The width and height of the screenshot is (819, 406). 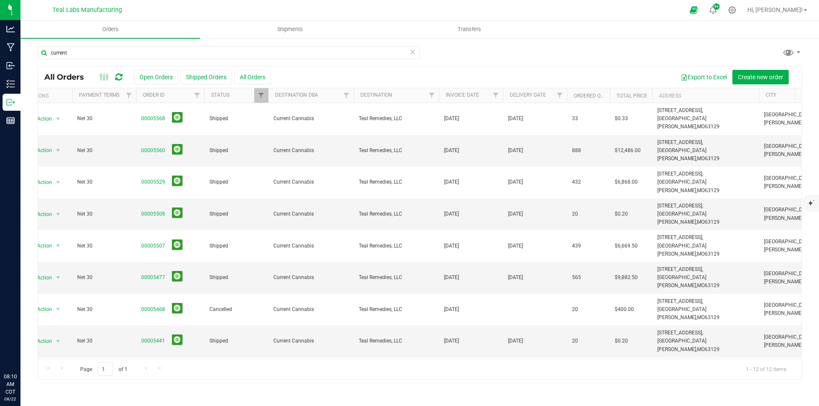 I want to click on a: 00005507, so click(x=153, y=246).